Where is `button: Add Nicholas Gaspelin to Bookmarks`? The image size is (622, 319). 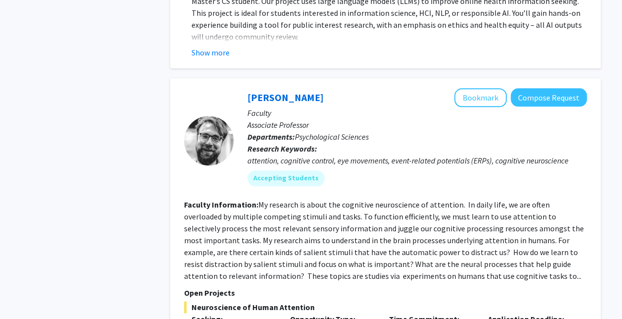 button: Add Nicholas Gaspelin to Bookmarks is located at coordinates (480, 97).